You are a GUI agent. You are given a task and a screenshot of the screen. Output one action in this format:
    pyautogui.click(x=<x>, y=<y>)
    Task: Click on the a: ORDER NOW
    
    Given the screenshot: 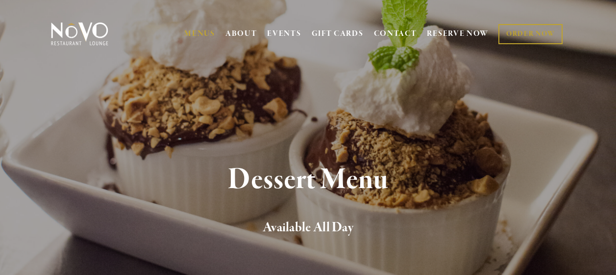 What is the action you would take?
    pyautogui.click(x=531, y=34)
    